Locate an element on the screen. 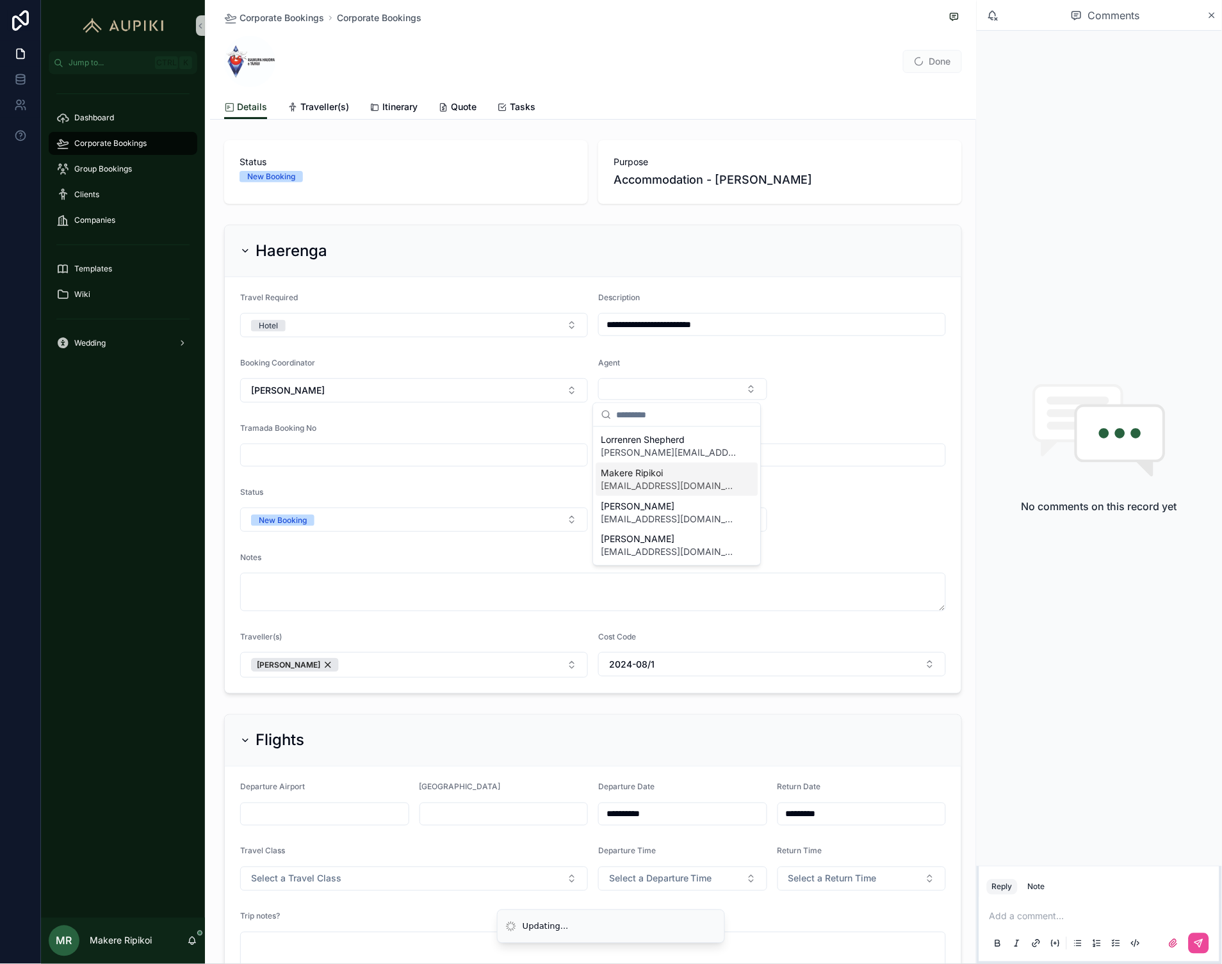  span: Booking Coordinator is located at coordinates (277, 362).